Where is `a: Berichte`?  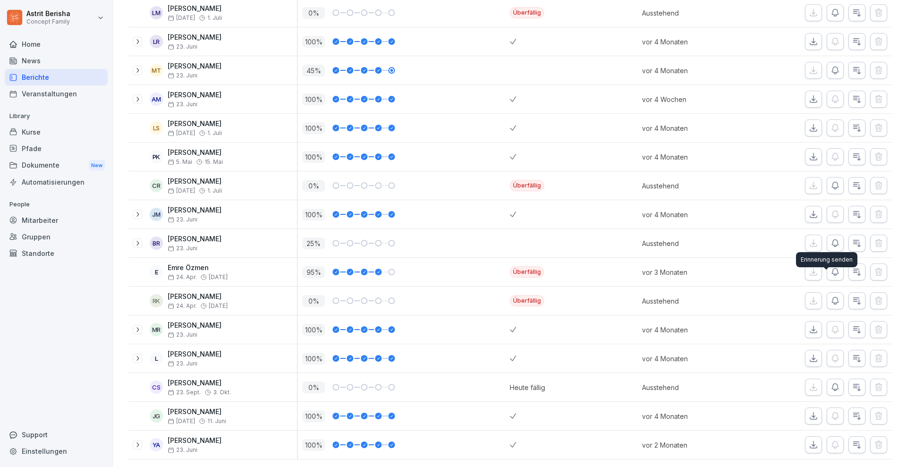 a: Berichte is located at coordinates (56, 77).